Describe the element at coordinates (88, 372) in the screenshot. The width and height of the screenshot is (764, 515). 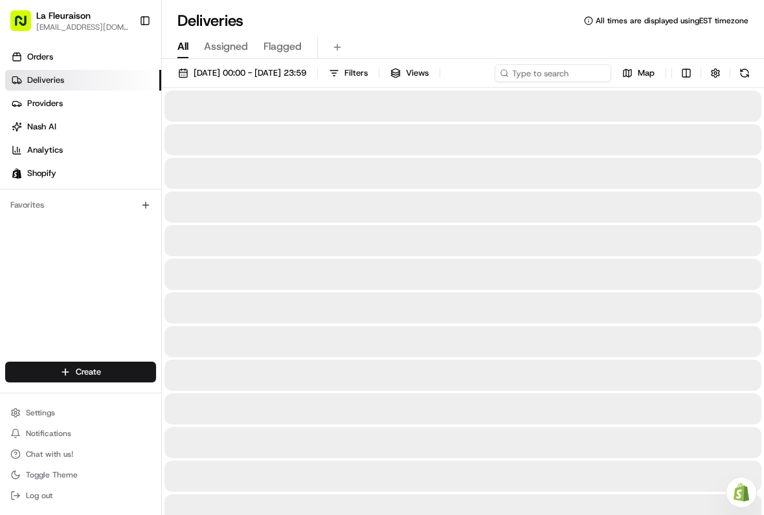
I see `span: Create` at that location.